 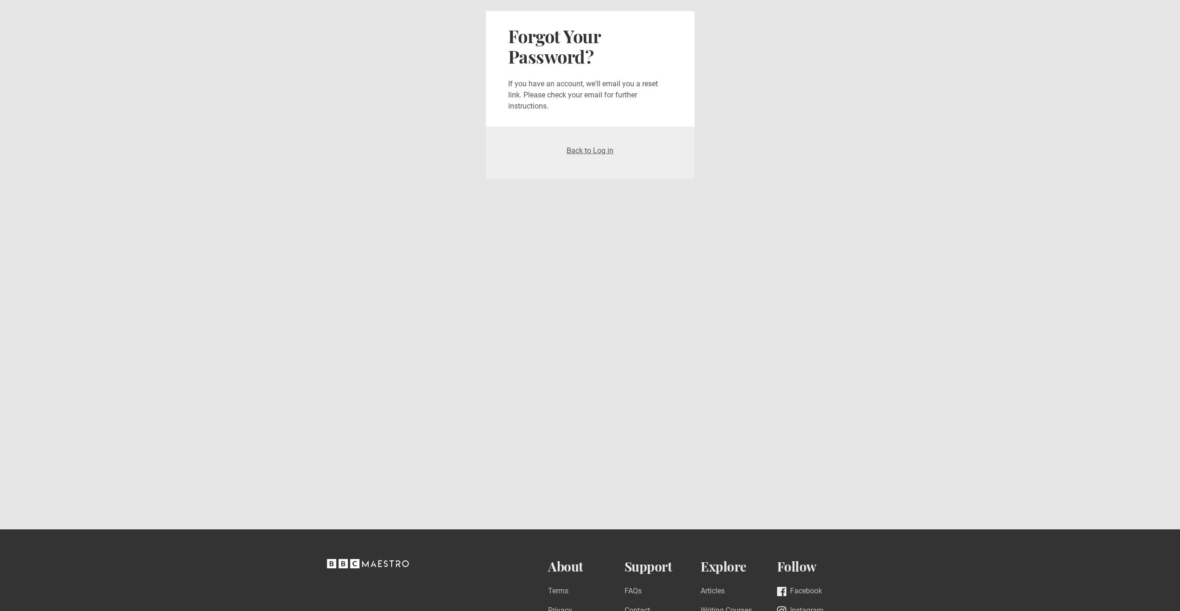 What do you see at coordinates (633, 591) in the screenshot?
I see `a: FAQs` at bounding box center [633, 591].